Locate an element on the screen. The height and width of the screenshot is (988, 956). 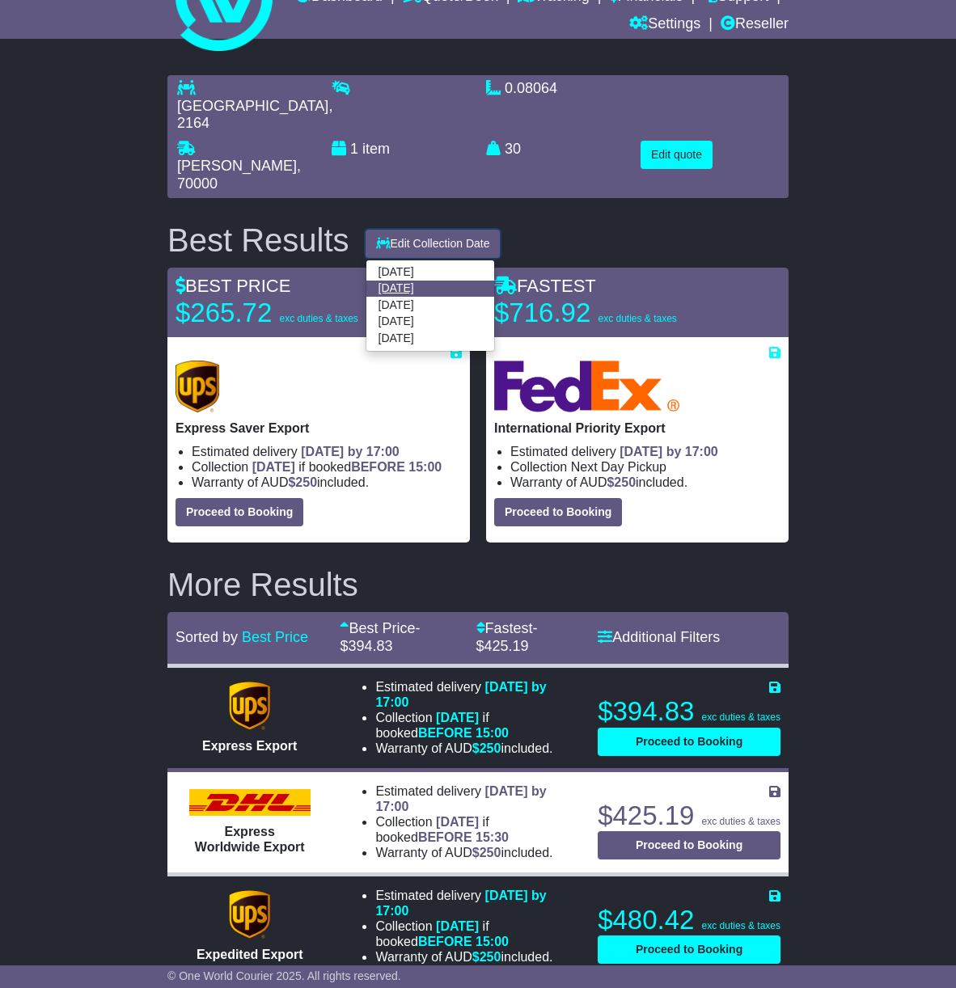
span: Next Day Pickup is located at coordinates (618, 466).